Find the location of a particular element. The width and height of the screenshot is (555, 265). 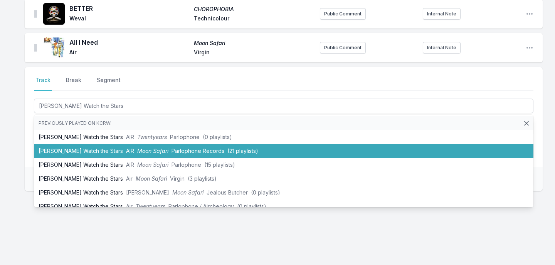

span: (3 playlists) is located at coordinates (202, 178).